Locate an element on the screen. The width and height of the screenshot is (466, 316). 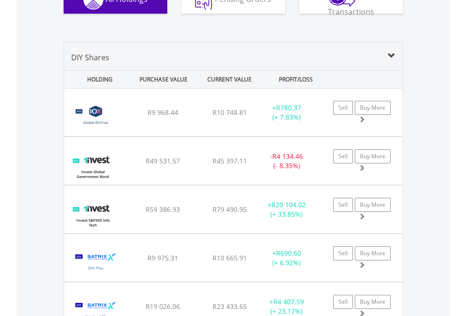
img: TFSA.STXDIV.png is located at coordinates (96, 262).